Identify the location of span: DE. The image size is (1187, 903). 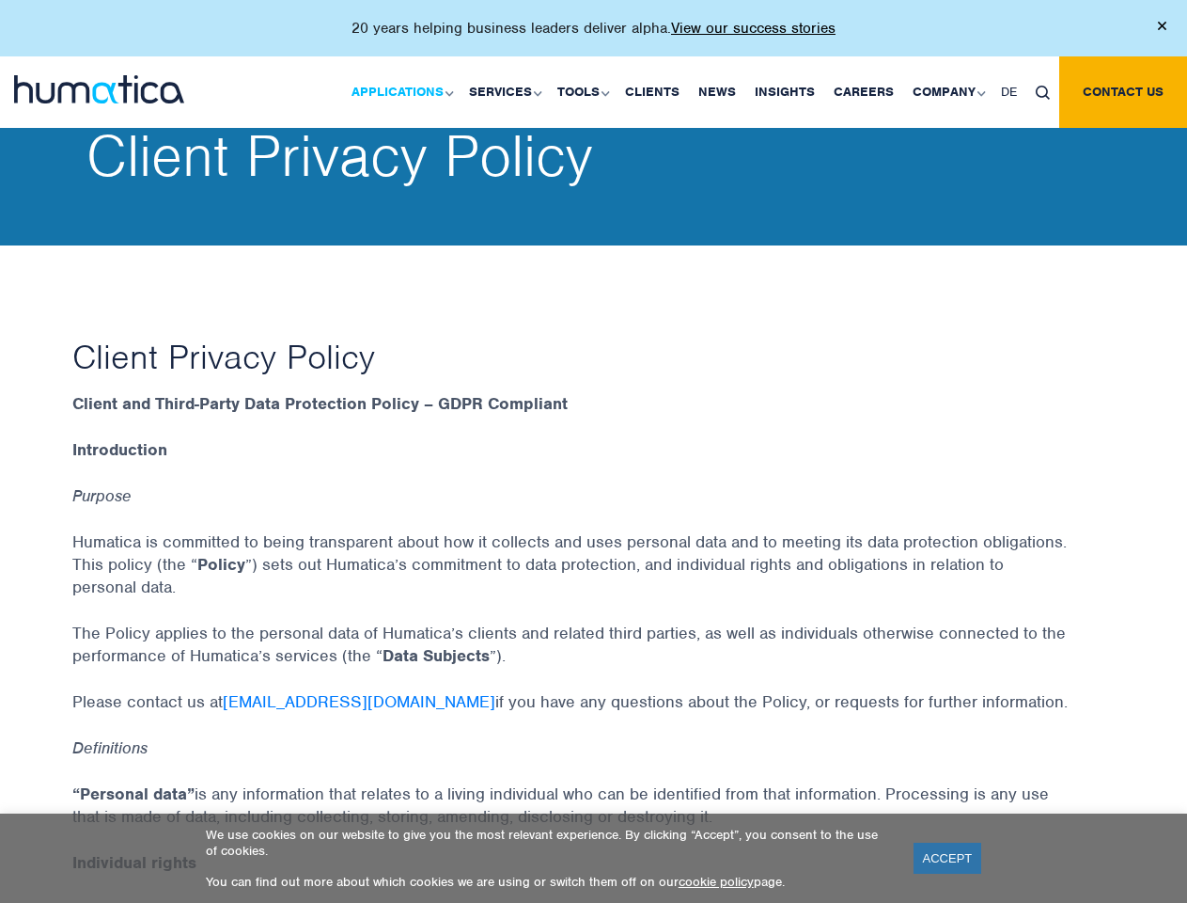
(1009, 91).